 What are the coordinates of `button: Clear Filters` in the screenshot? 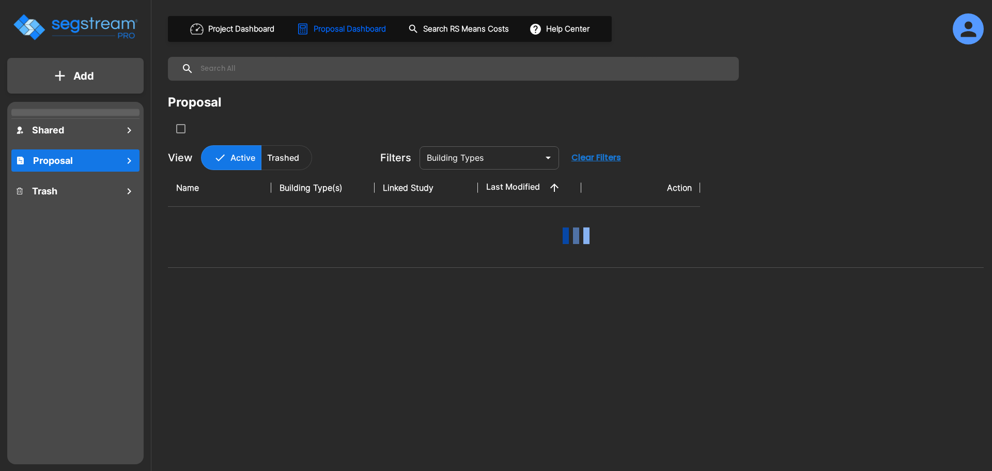 It's located at (596, 158).